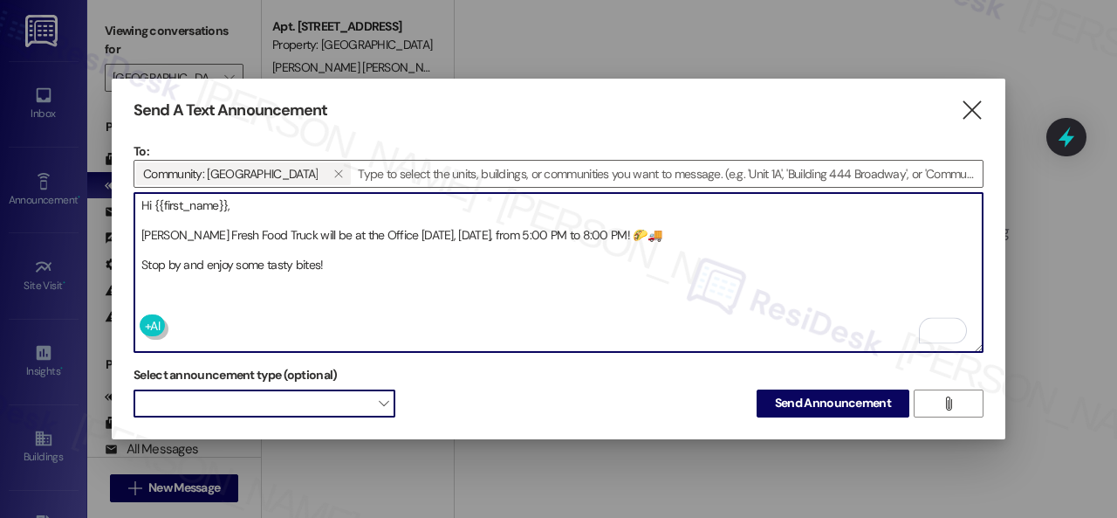  Describe the element at coordinates (559, 272) in the screenshot. I see `textarea: To enrich screen reader interactions, please activate Accessibility in Grammarly extension settings` at that location.